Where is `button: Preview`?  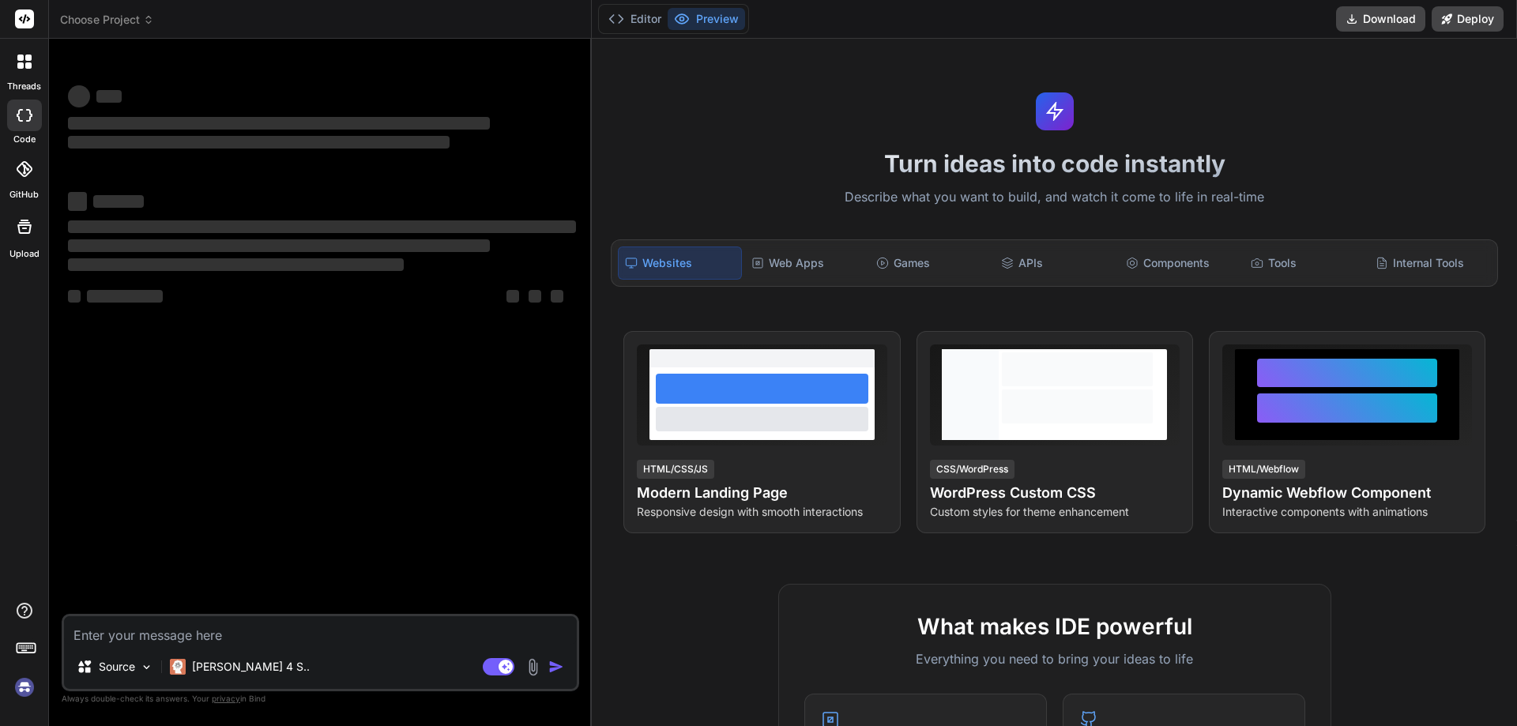
button: Preview is located at coordinates (706, 19).